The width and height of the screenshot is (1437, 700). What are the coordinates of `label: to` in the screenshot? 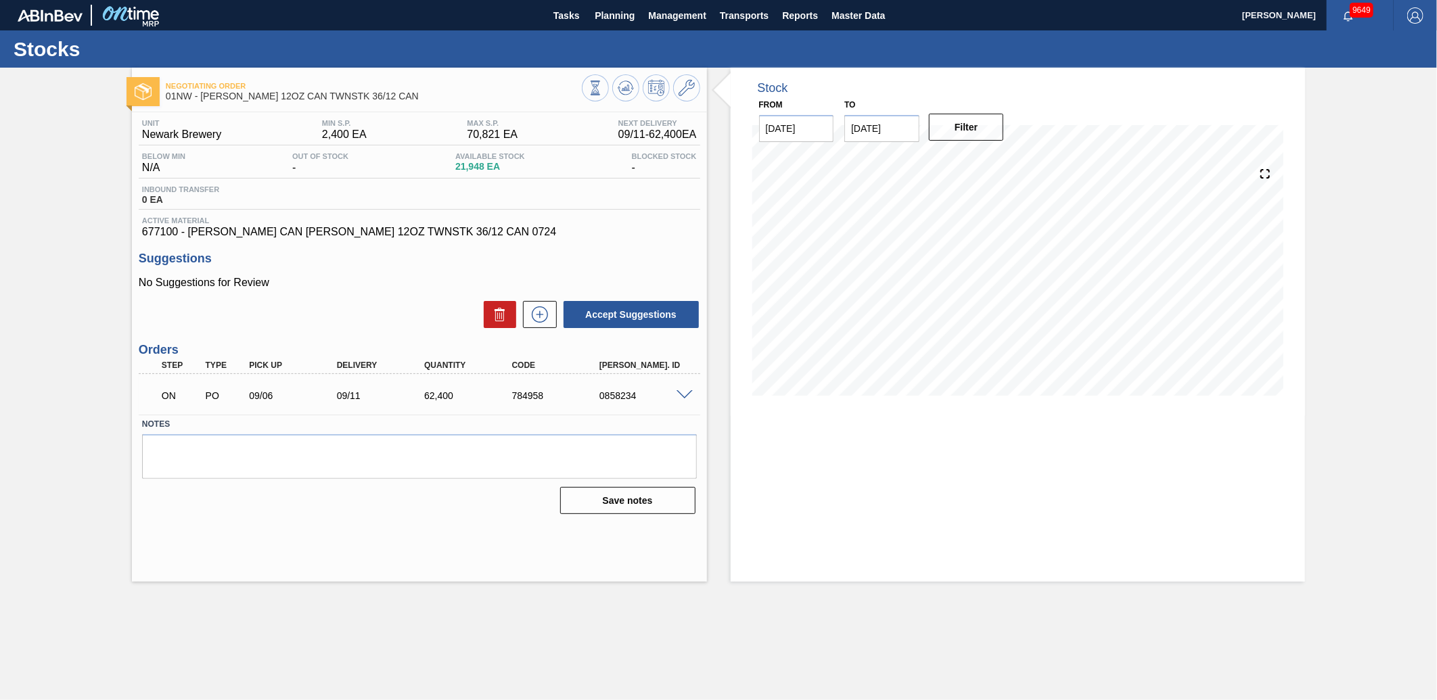 It's located at (850, 105).